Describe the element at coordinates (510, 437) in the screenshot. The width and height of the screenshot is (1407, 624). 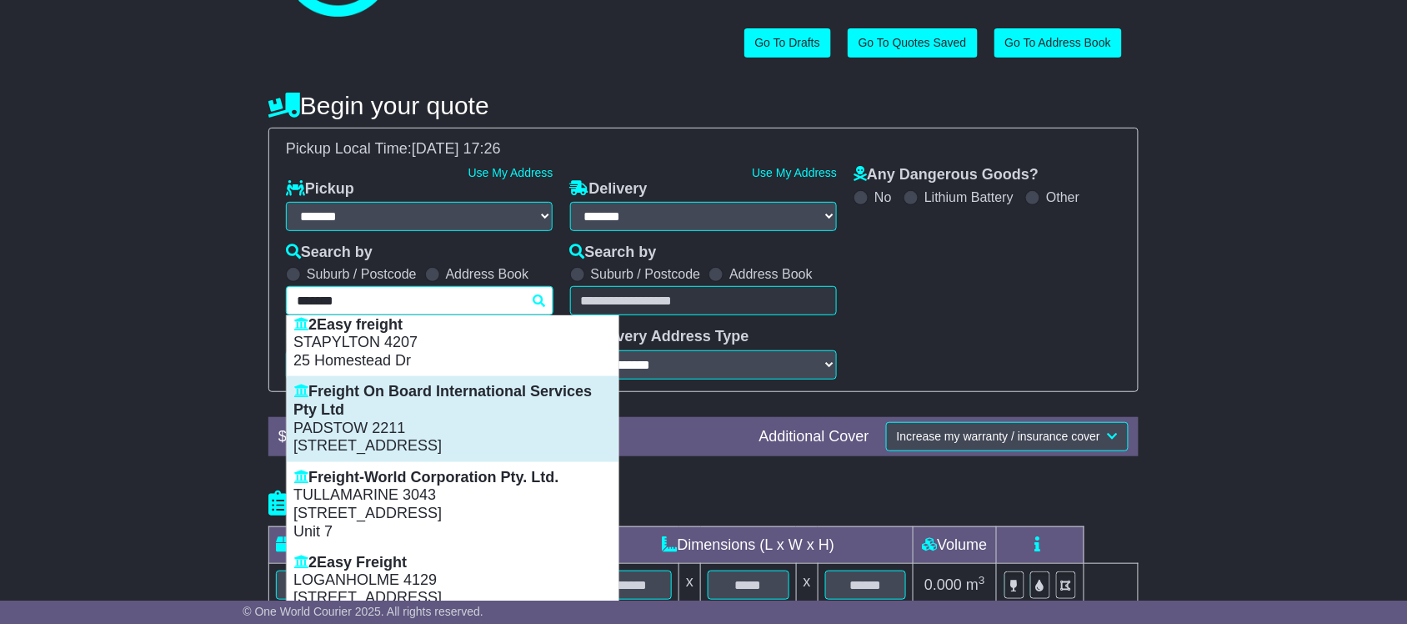
I see `div: $ FreightSafe warranty included` at that location.